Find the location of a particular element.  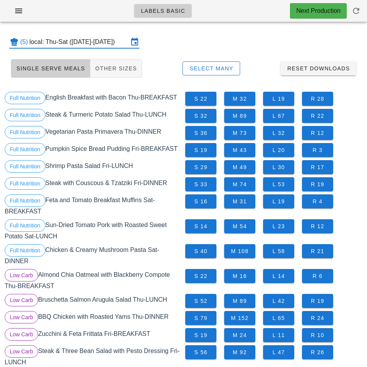

div: Almond Chia Oatmeal with Blackberry Compote Thu-BREAKFAST is located at coordinates (93, 280).